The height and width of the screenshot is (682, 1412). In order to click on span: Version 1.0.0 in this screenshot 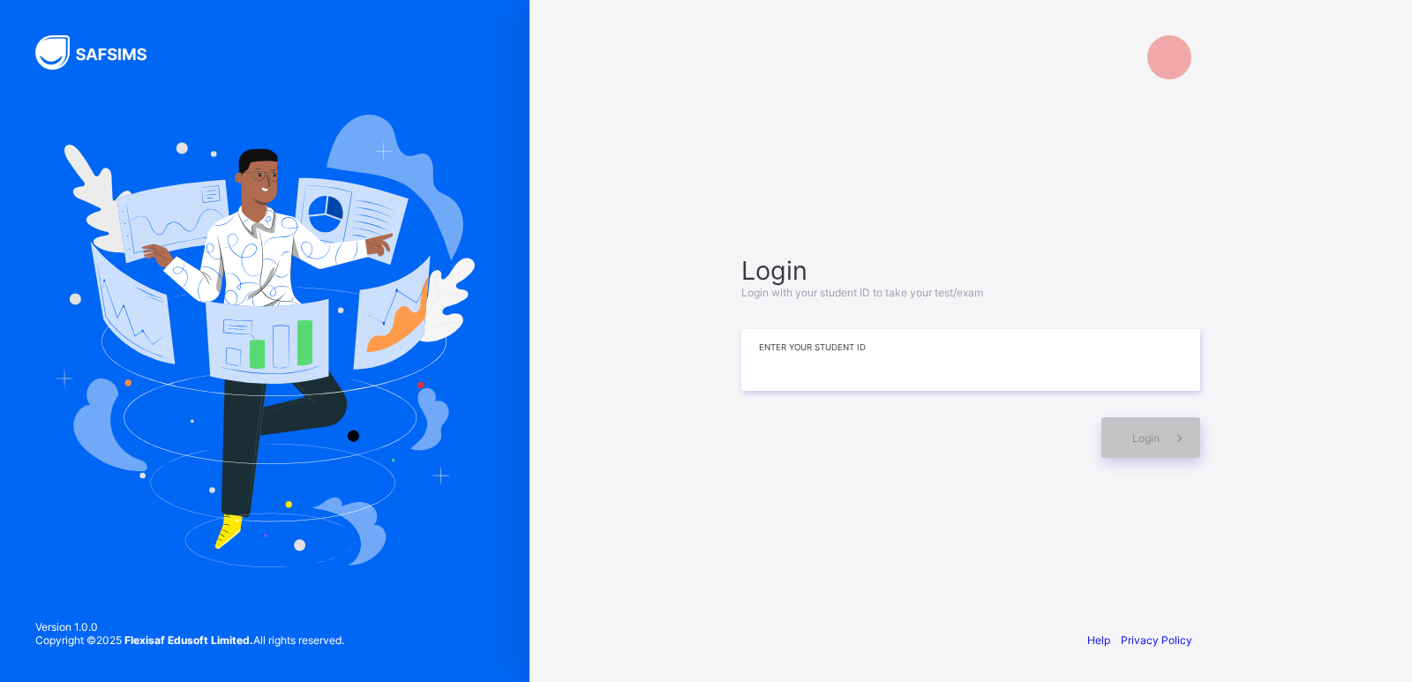, I will do `click(190, 627)`.